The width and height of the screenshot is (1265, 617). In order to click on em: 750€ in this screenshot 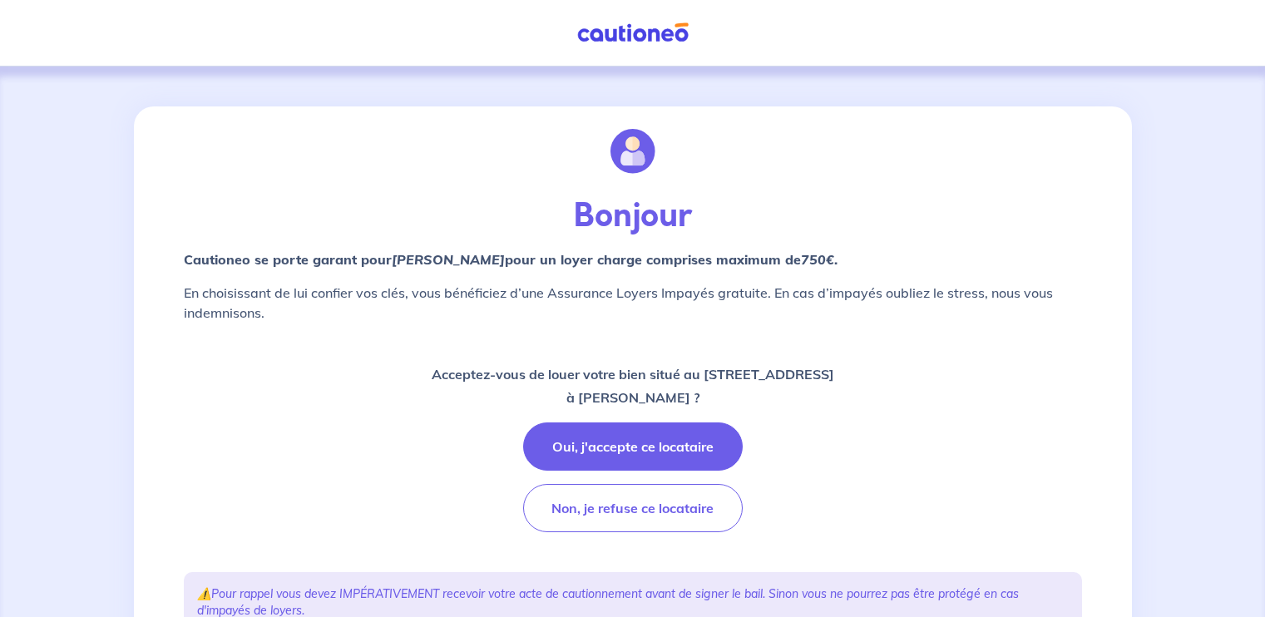, I will do `click(817, 259)`.